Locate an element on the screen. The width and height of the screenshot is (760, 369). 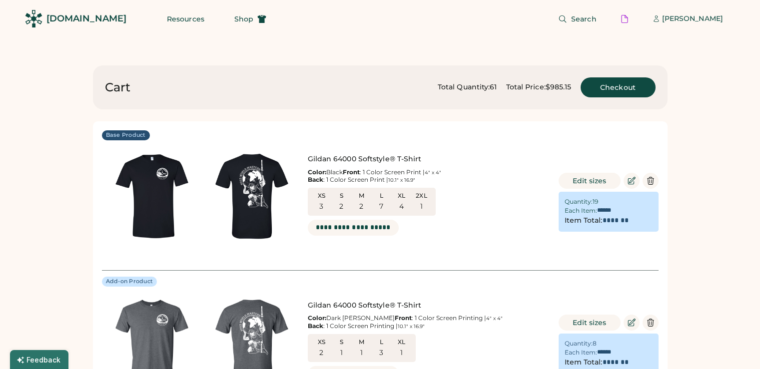
div: Add-on Product is located at coordinates (129, 282).